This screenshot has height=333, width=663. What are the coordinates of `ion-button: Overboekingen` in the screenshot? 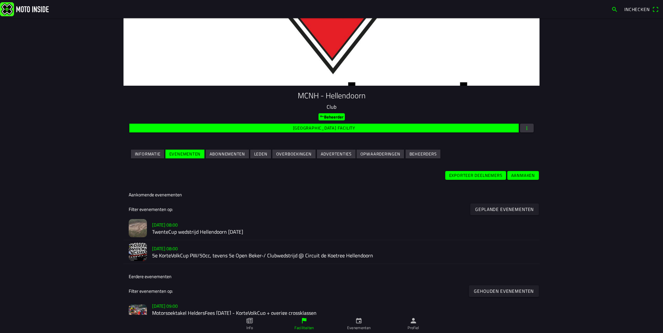 It's located at (294, 154).